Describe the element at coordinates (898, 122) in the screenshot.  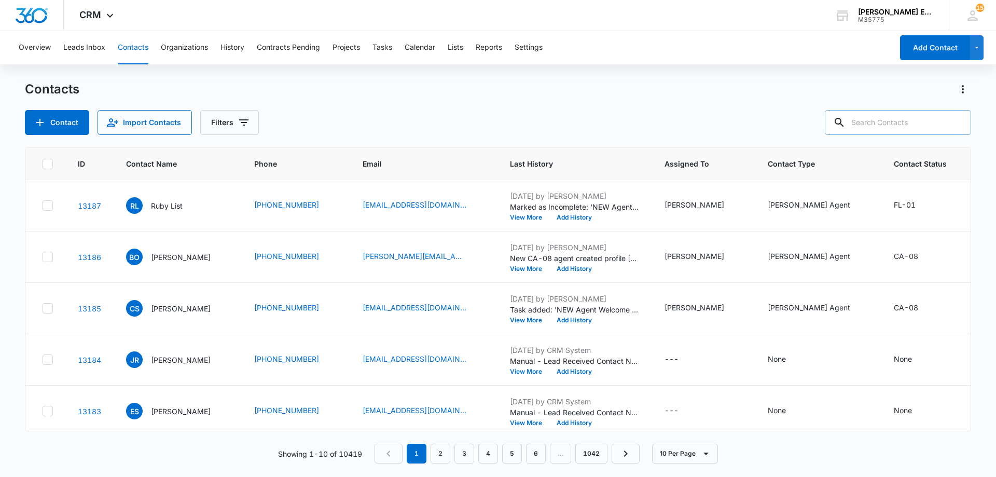
I see `input: Search Contacts` at that location.